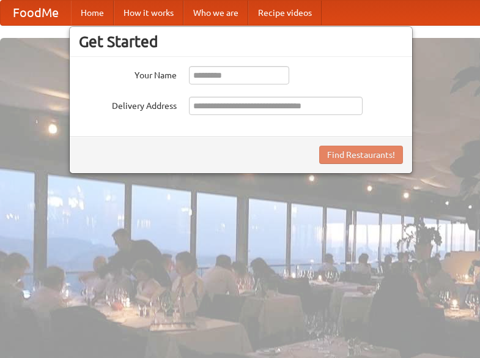 Image resolution: width=480 pixels, height=358 pixels. Describe the element at coordinates (128, 104) in the screenshot. I see `label: Delivery Address` at that location.